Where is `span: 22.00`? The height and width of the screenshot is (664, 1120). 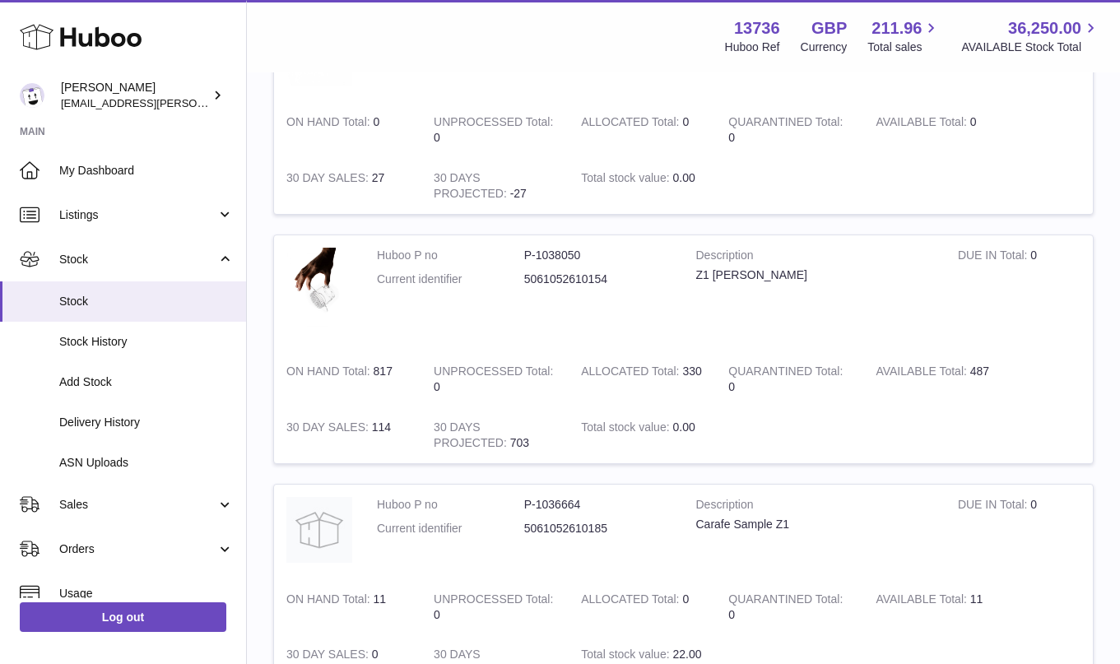 span: 22.00 is located at coordinates (686, 654).